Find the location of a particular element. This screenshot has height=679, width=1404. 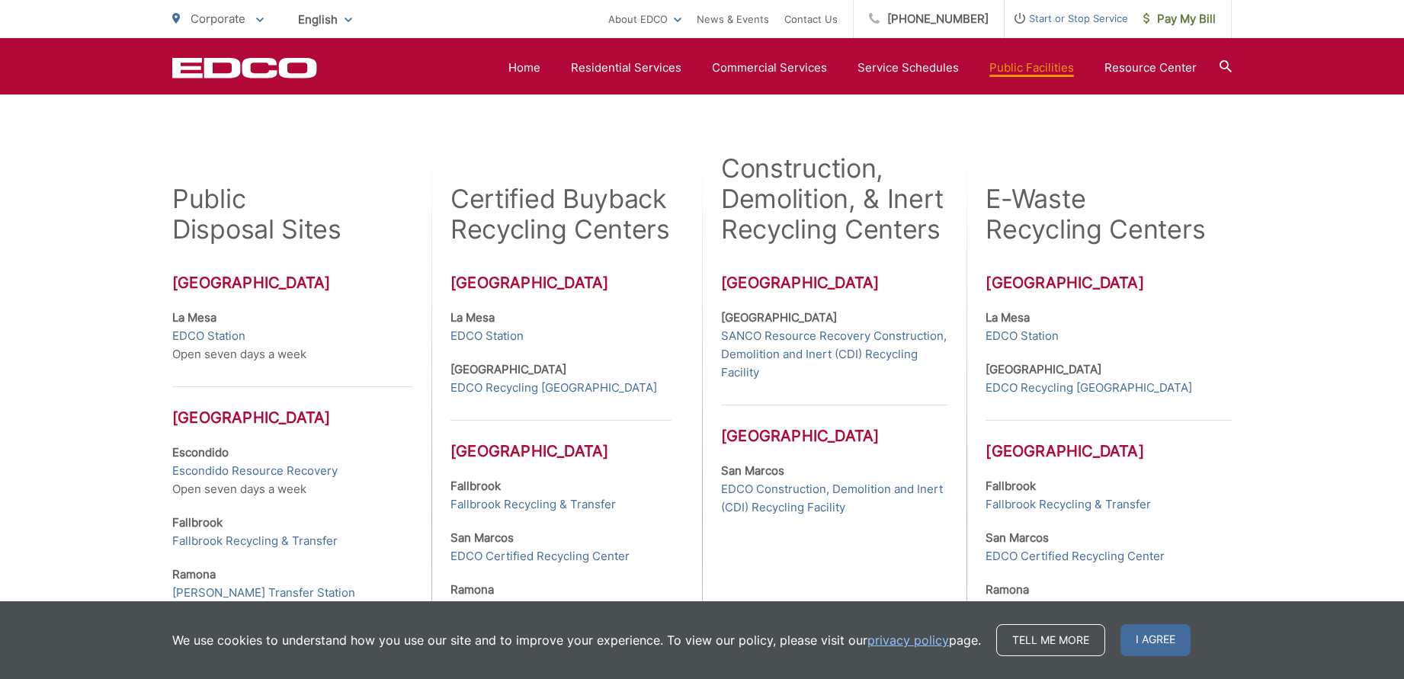

a: Escondido Resource Recovery is located at coordinates (254, 471).